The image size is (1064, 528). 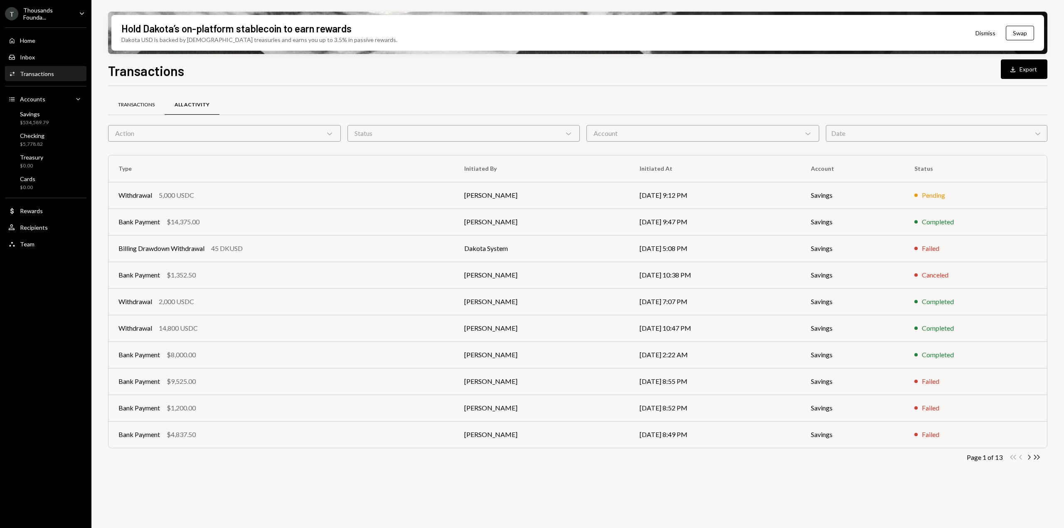 What do you see at coordinates (46, 244) in the screenshot?
I see `a: Team` at bounding box center [46, 244].